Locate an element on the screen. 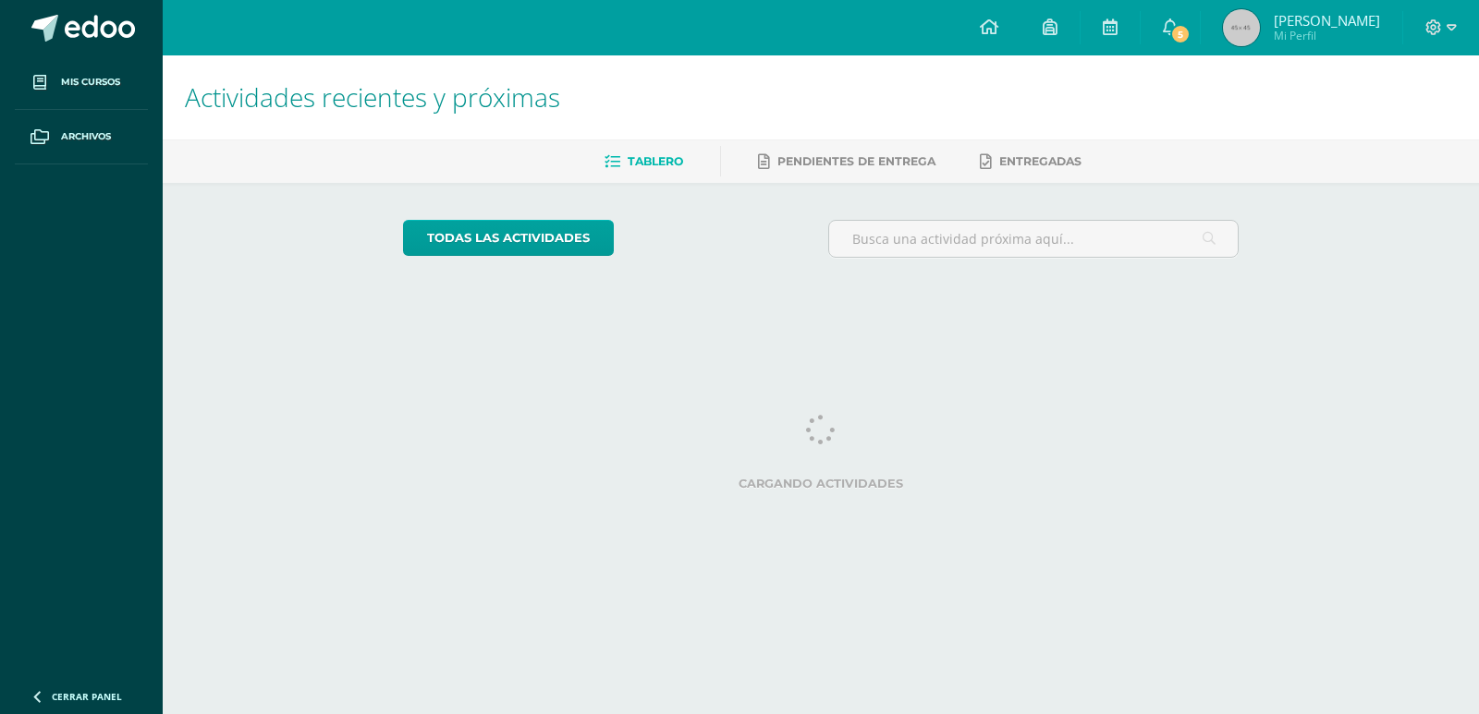  a: todas las Actividades is located at coordinates (508, 238).